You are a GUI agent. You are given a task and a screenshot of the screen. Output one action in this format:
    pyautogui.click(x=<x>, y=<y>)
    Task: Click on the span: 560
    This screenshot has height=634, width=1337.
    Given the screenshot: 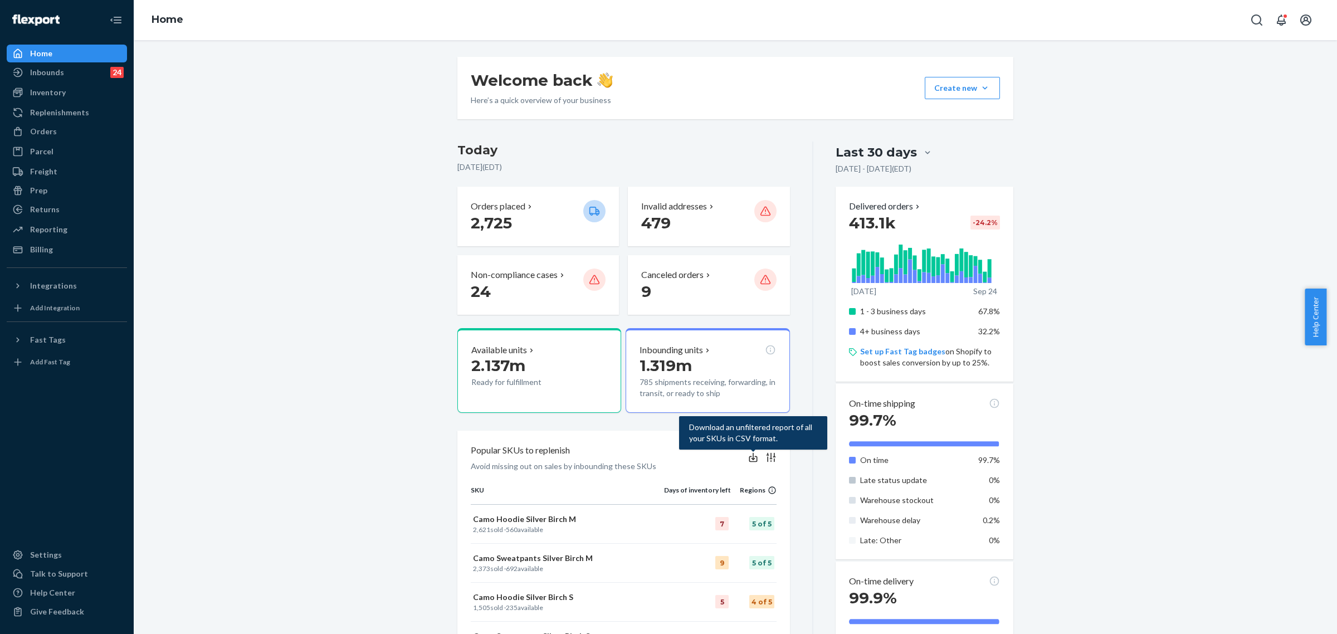 What is the action you would take?
    pyautogui.click(x=511, y=529)
    